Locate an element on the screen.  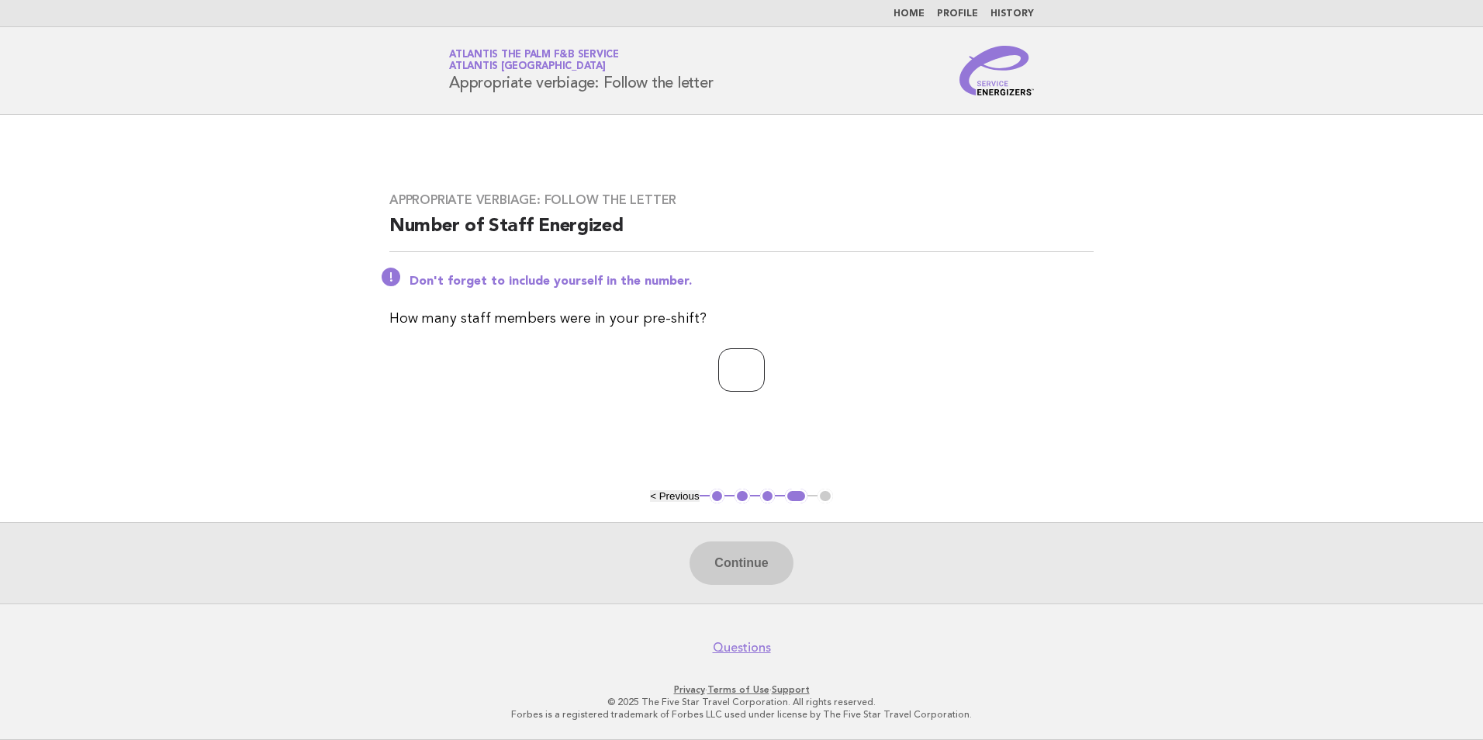
img: Service Energizers is located at coordinates (996, 71).